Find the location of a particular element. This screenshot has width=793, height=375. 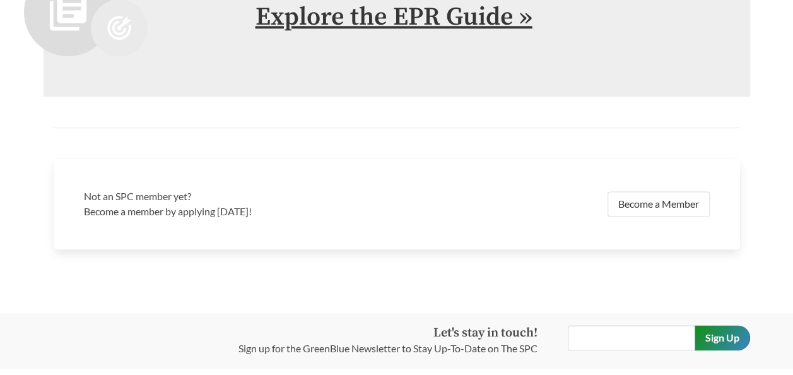

a: Explore the EPR Guide » is located at coordinates (394, 17).